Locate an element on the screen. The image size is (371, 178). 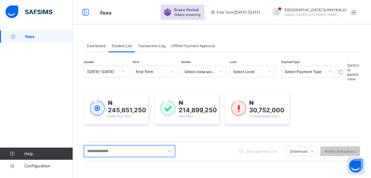
img: safsims is located at coordinates (29, 12).